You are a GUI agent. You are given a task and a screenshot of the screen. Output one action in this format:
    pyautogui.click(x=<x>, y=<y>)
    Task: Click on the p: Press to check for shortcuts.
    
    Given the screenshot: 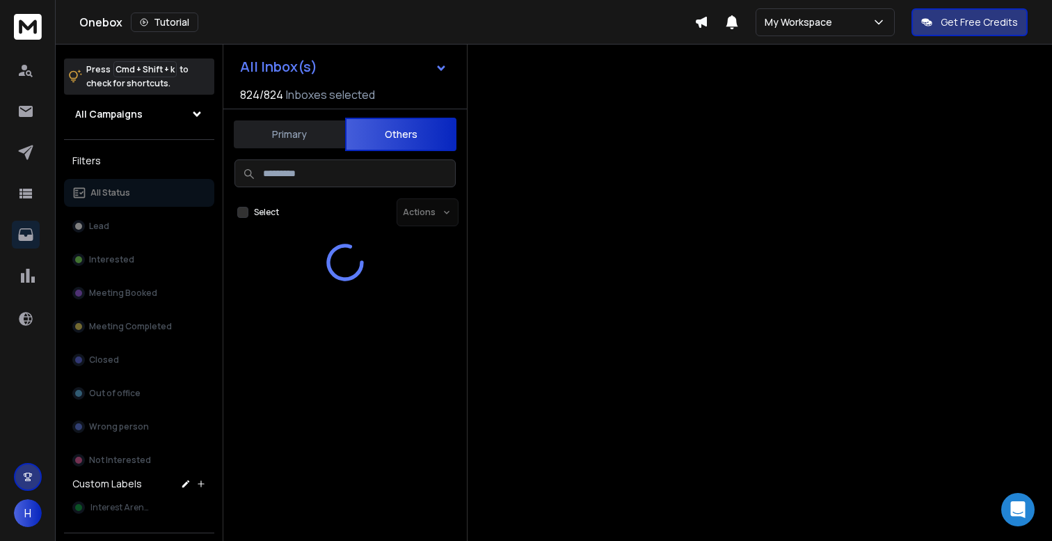 What is the action you would take?
    pyautogui.click(x=137, y=77)
    